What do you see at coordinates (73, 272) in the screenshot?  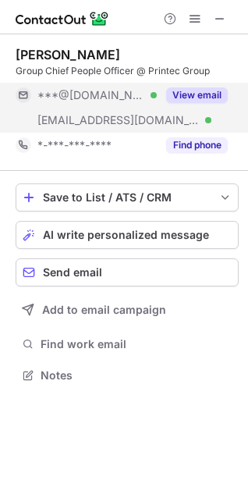 I see `span: Send email` at bounding box center [73, 272].